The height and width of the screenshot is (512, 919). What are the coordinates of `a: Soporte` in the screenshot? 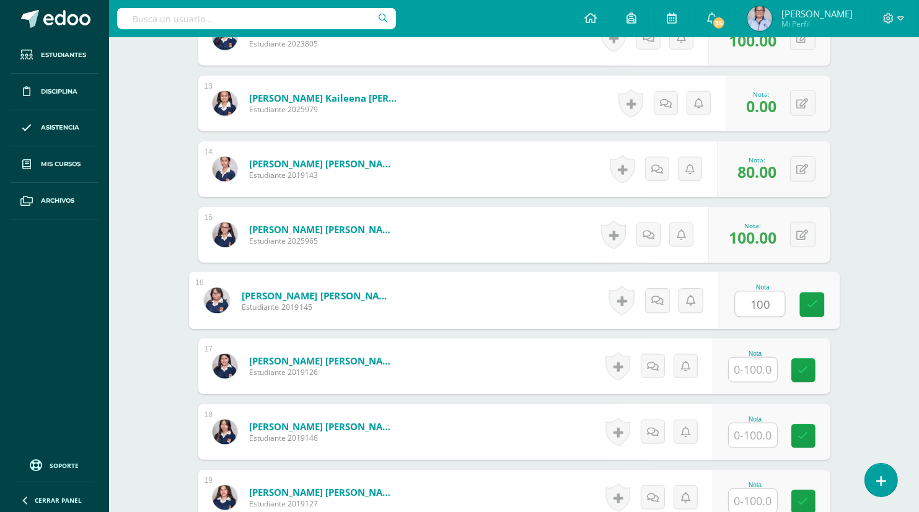 It's located at (55, 464).